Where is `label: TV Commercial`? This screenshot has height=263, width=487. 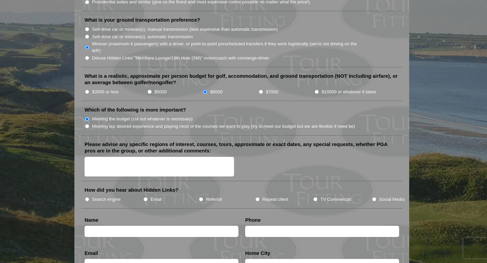 label: TV Commercial is located at coordinates (336, 200).